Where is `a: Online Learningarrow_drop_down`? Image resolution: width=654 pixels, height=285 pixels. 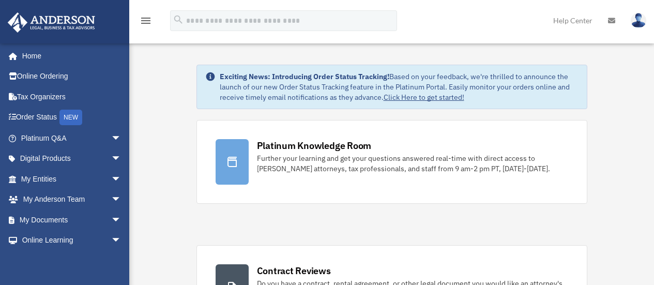
a: Online Learningarrow_drop_down is located at coordinates (72, 240).